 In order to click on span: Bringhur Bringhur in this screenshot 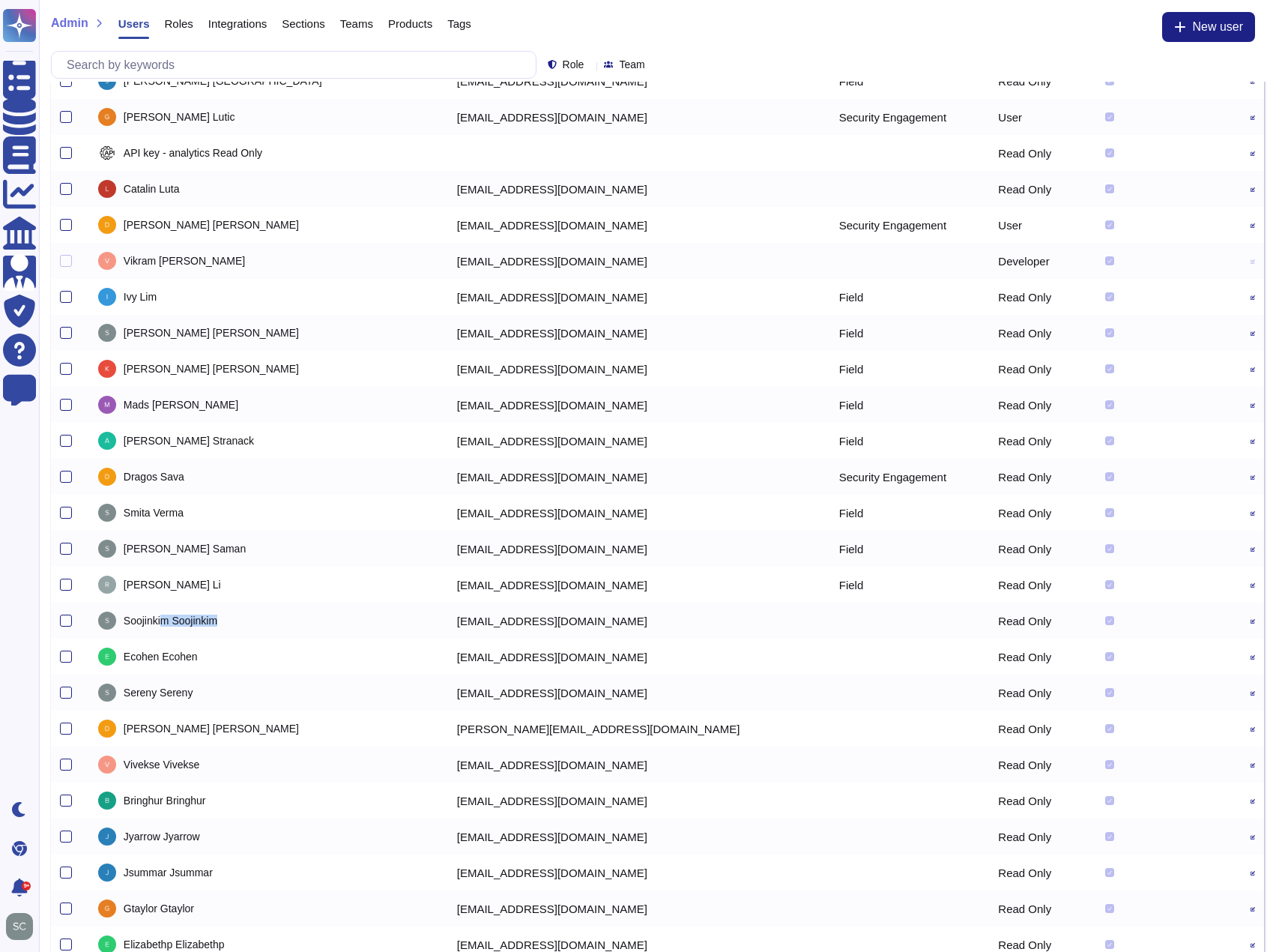, I will do `click(165, 800)`.